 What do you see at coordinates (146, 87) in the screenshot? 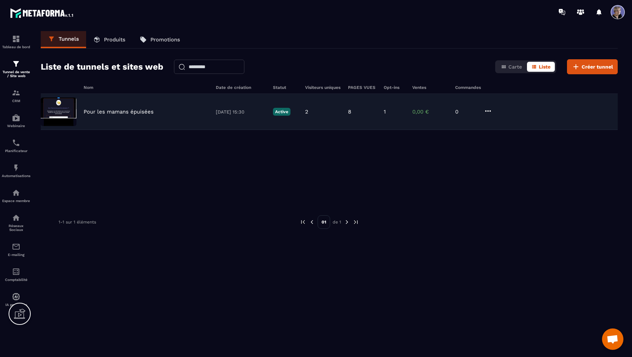
I see `h6: Nom` at bounding box center [146, 87].